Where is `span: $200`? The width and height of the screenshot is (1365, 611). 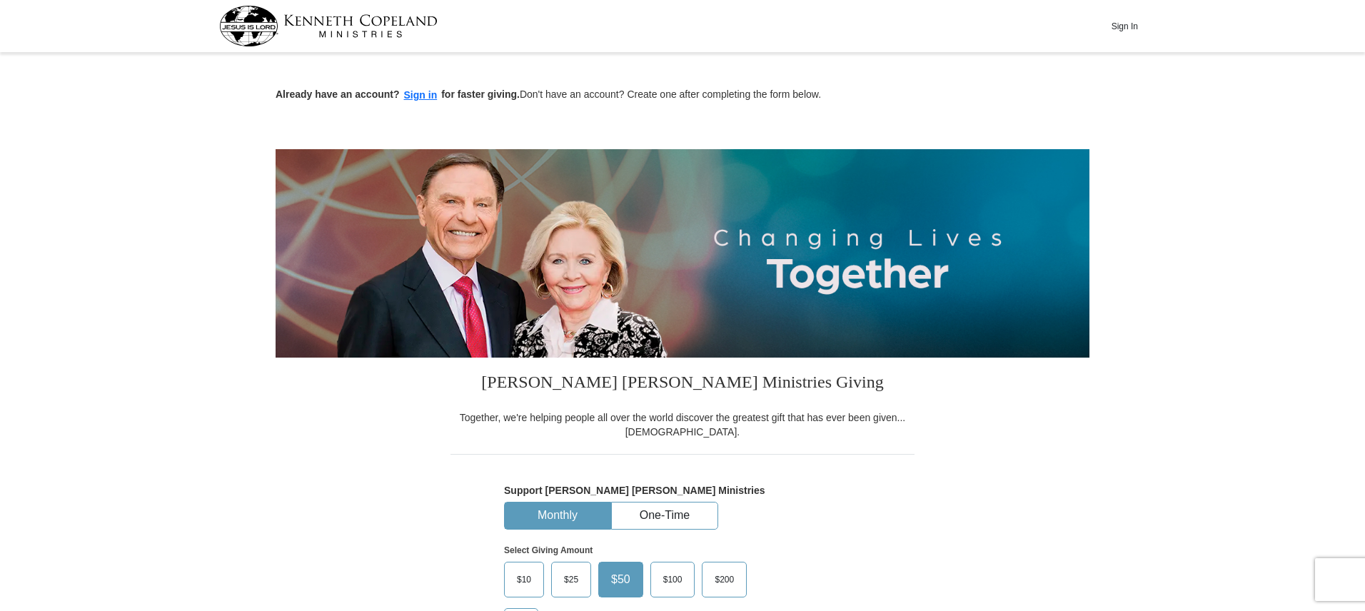 span: $200 is located at coordinates (724, 580).